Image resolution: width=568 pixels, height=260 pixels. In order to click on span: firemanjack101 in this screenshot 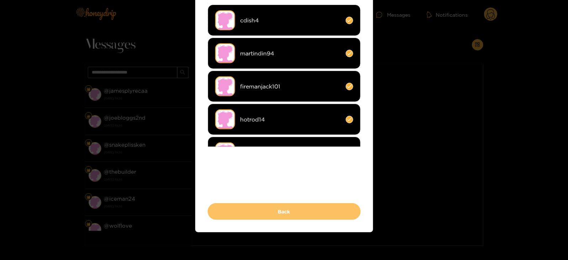, I will do `click(290, 86)`.